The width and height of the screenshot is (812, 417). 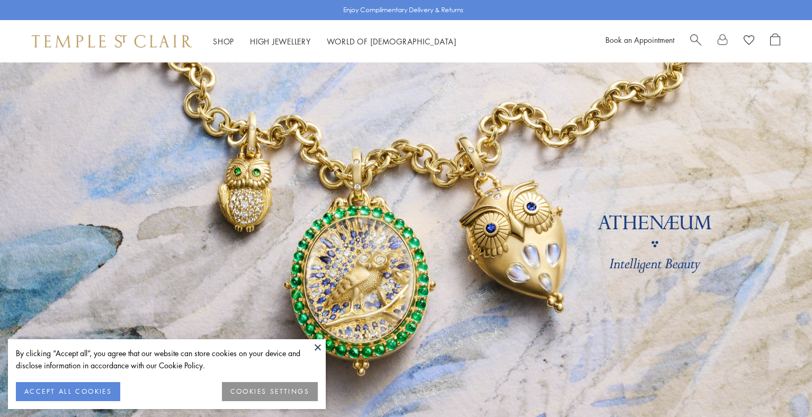 What do you see at coordinates (112, 41) in the screenshot?
I see `img: Temple St. Clair` at bounding box center [112, 41].